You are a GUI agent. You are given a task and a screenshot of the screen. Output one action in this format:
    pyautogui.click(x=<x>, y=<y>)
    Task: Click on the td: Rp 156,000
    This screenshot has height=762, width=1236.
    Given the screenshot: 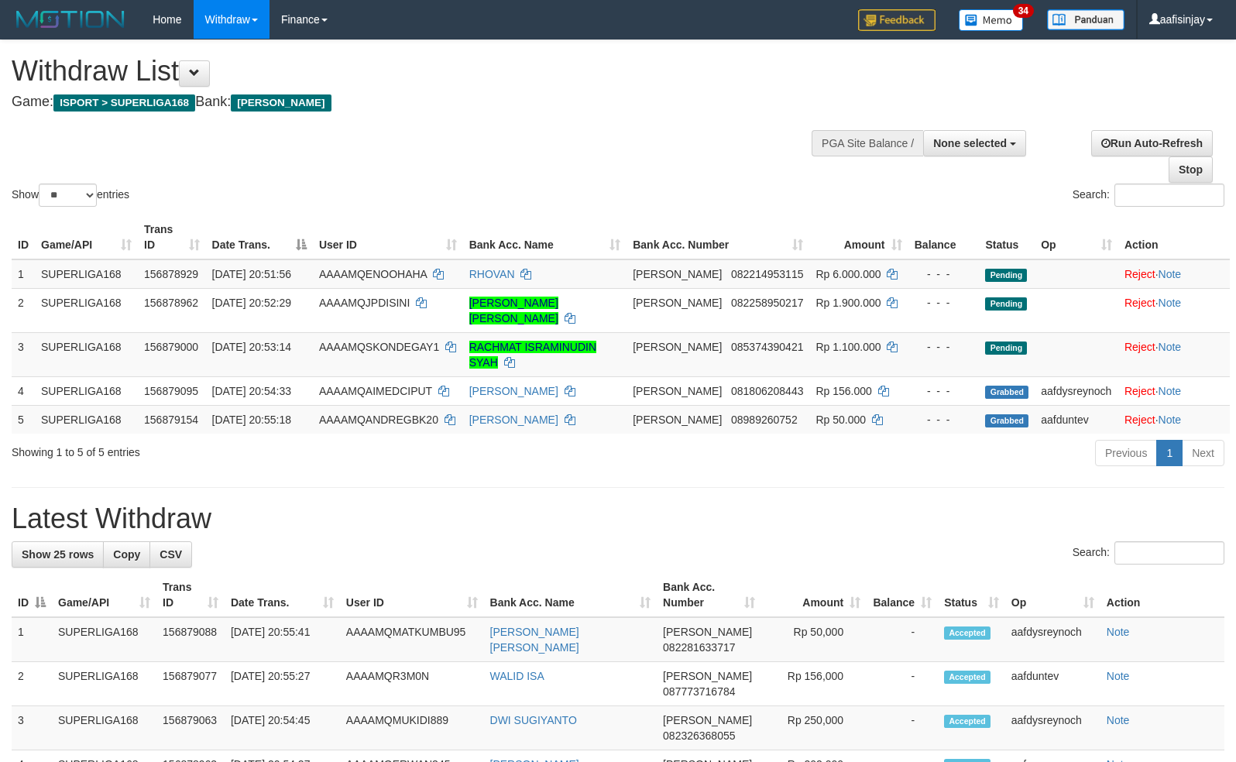 What is the action you would take?
    pyautogui.click(x=814, y=684)
    